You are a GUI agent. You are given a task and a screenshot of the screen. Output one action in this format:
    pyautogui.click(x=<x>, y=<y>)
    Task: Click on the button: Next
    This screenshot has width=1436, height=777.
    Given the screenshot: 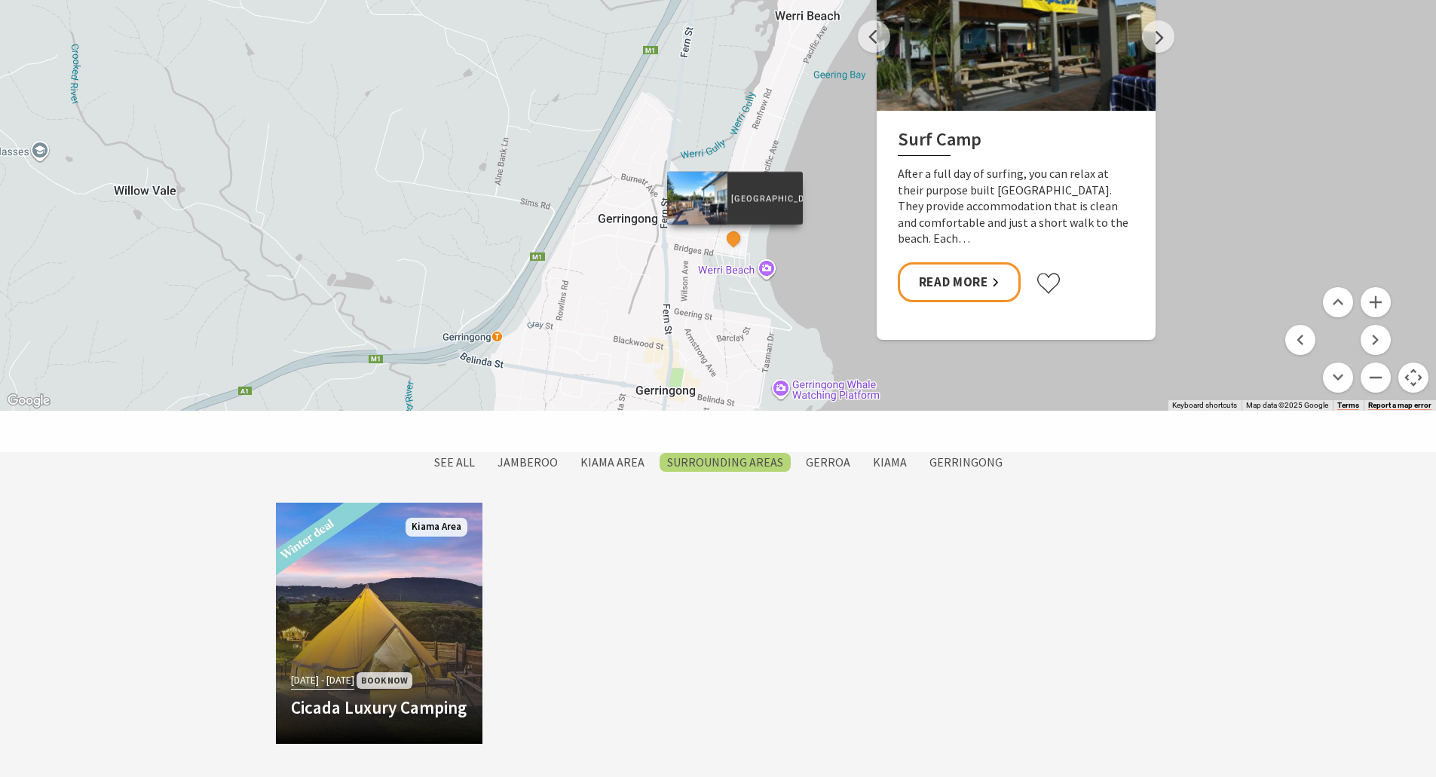 What is the action you would take?
    pyautogui.click(x=1158, y=36)
    